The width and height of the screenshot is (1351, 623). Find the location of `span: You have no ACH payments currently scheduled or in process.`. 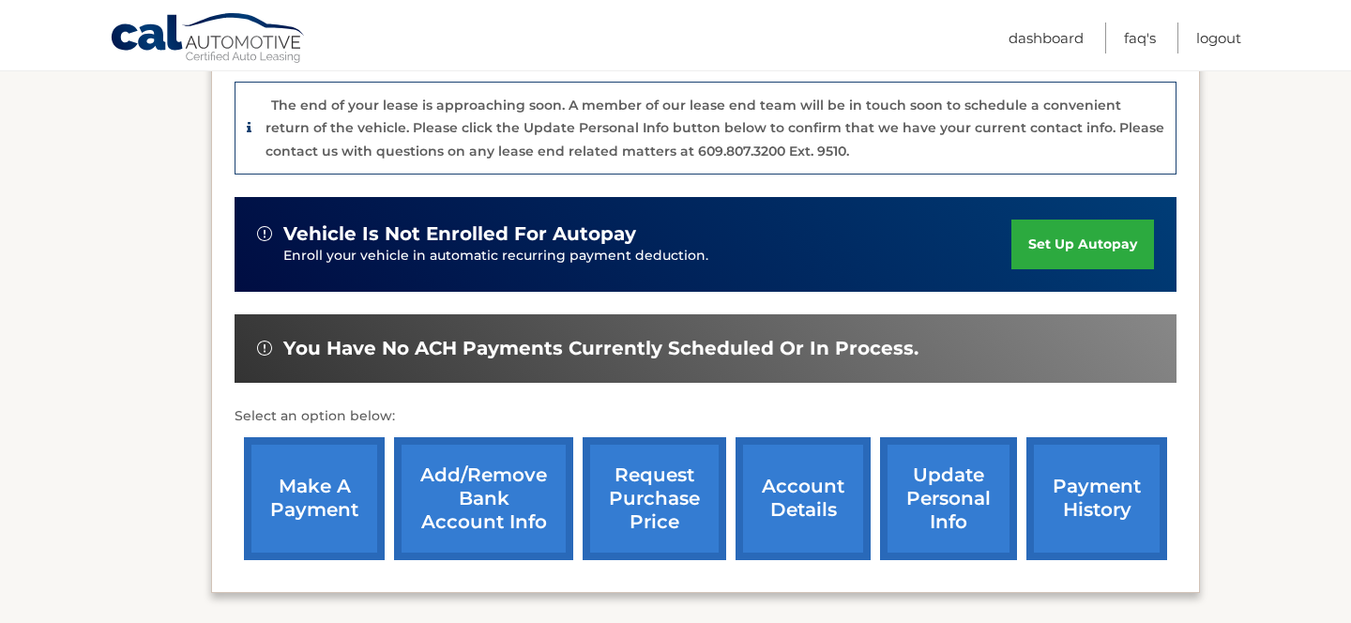

span: You have no ACH payments currently scheduled or in process. is located at coordinates (600, 348).